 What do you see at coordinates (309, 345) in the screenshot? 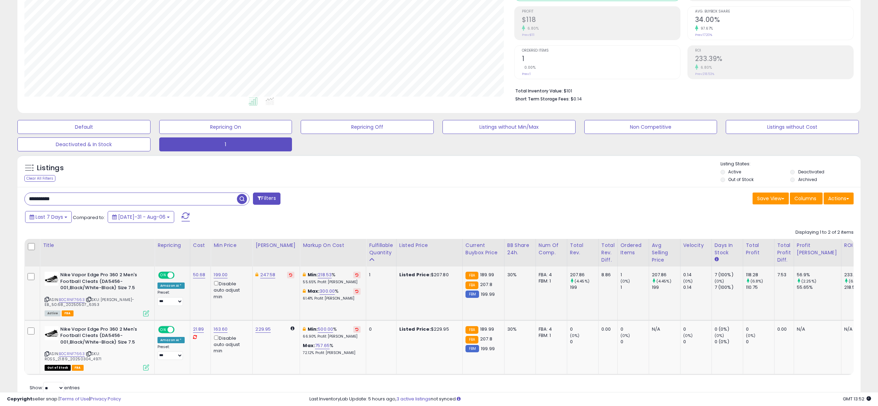
I see `b: Max:` at bounding box center [309, 345].